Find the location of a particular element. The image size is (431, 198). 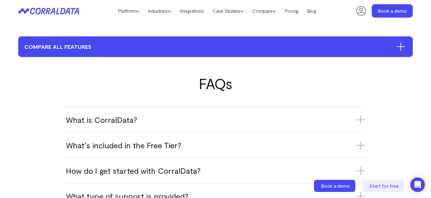

a: Start for free is located at coordinates (384, 186).